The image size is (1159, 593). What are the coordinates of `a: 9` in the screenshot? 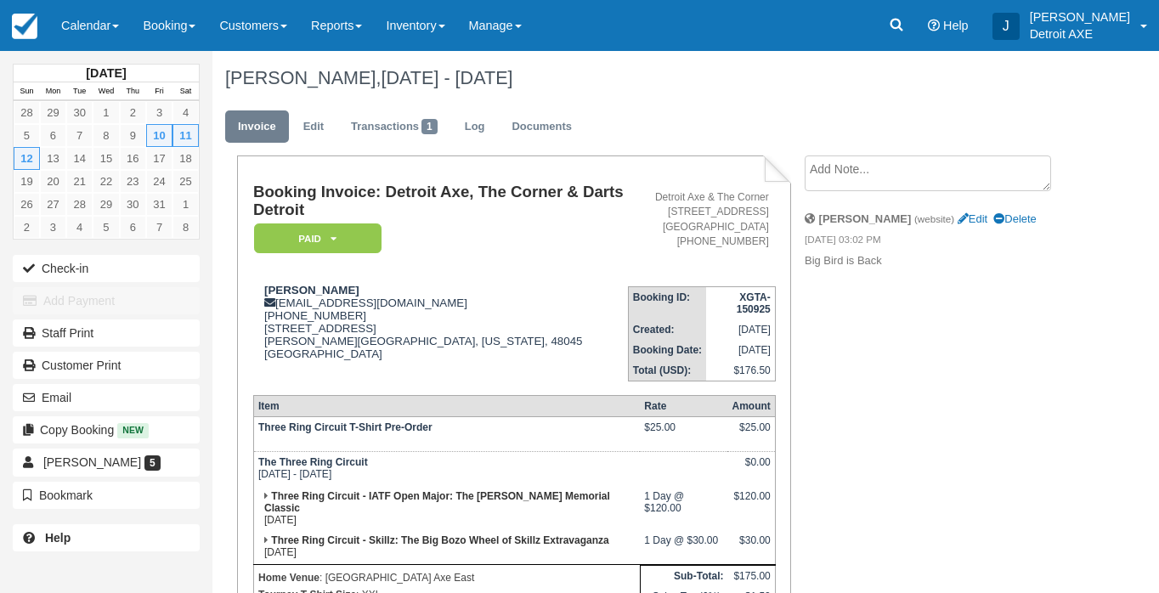 It's located at (133, 135).